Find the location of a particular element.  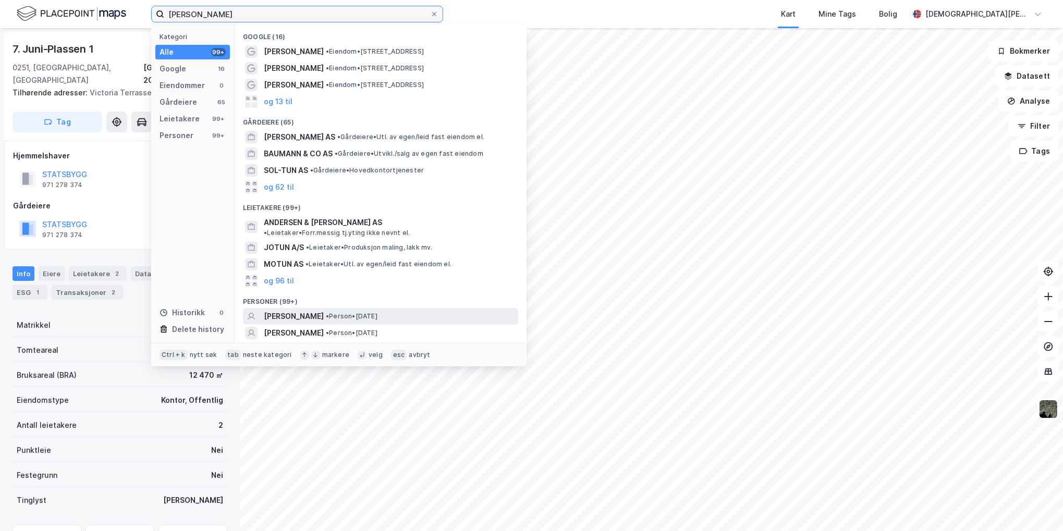

div: markere is located at coordinates (336, 355).